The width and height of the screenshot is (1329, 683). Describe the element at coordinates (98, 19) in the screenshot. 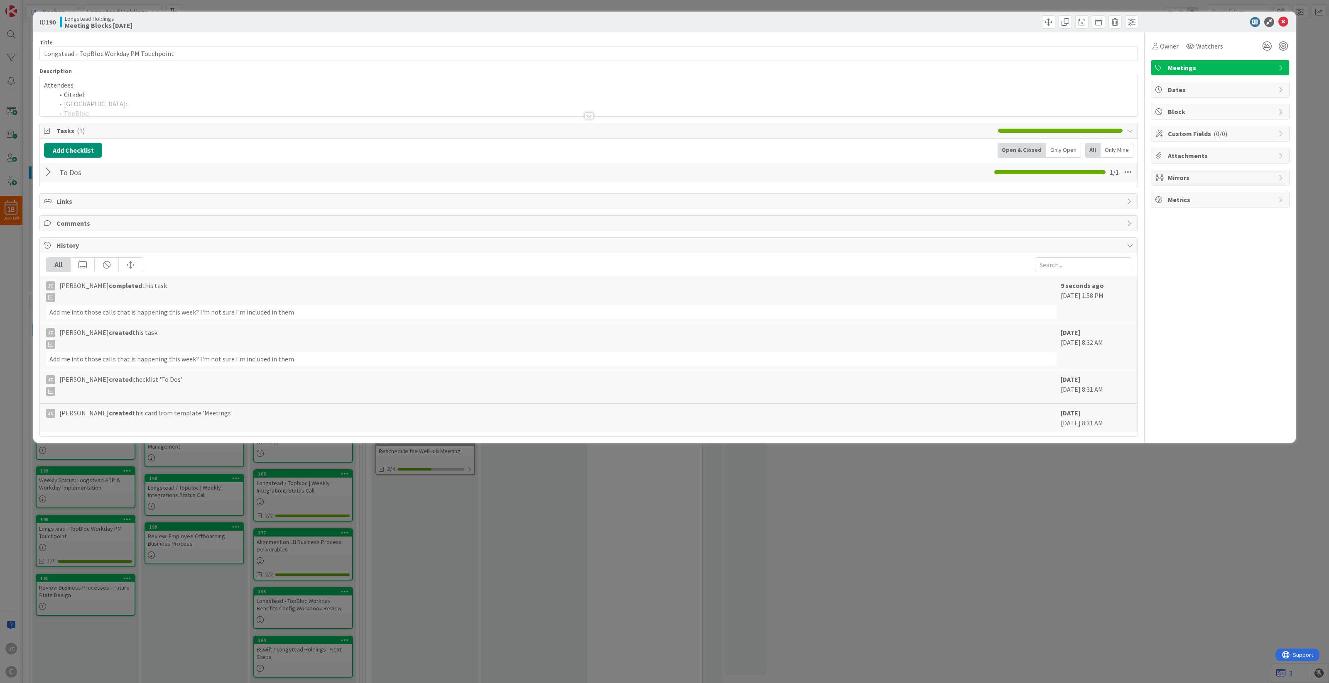

I see `span: Longstead Holdings` at that location.